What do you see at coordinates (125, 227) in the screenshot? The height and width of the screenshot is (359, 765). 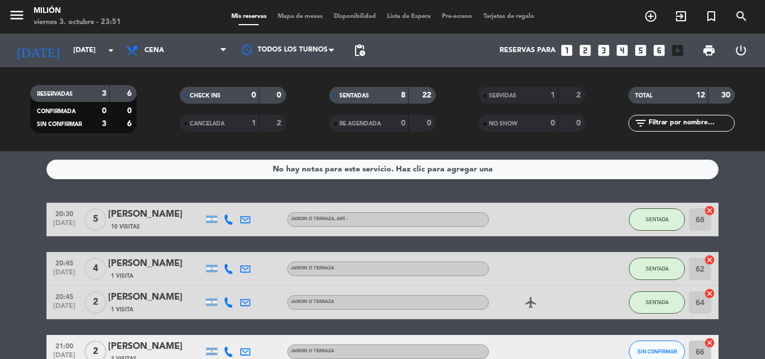 I see `span: 10 Visitas` at bounding box center [125, 227].